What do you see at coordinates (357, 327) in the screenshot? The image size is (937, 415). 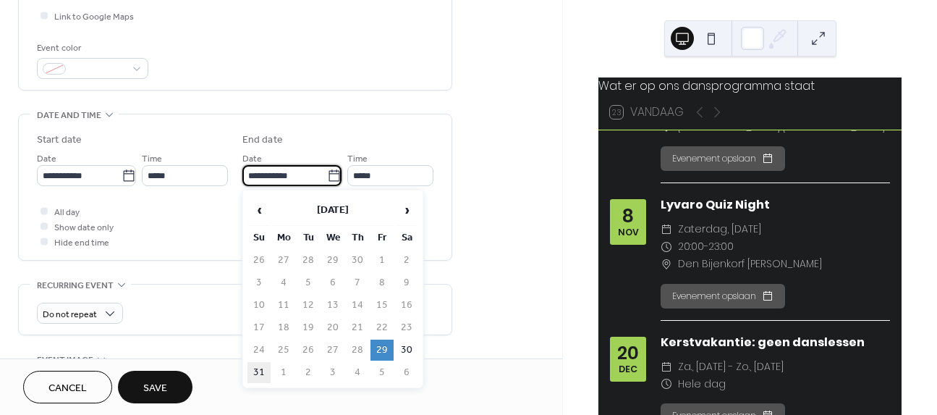 I see `td: 21` at bounding box center [357, 327].